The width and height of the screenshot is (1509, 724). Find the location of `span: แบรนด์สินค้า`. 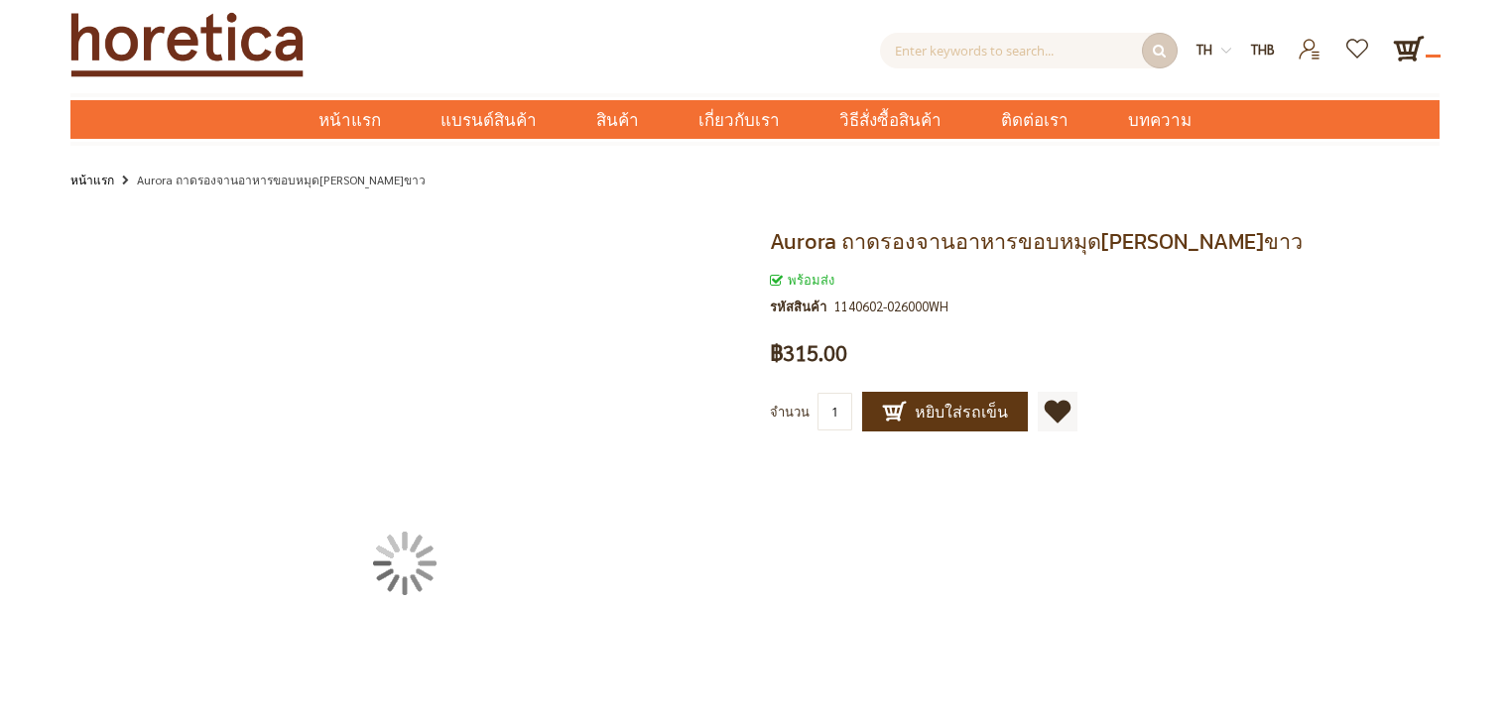

span: แบรนด์สินค้า is located at coordinates (488, 120).